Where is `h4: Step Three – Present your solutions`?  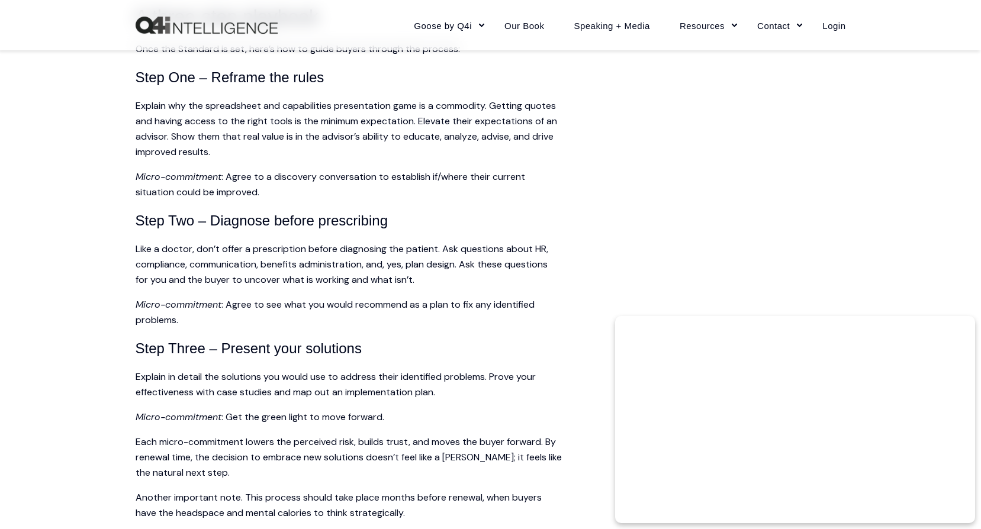 h4: Step Three – Present your solutions is located at coordinates (349, 349).